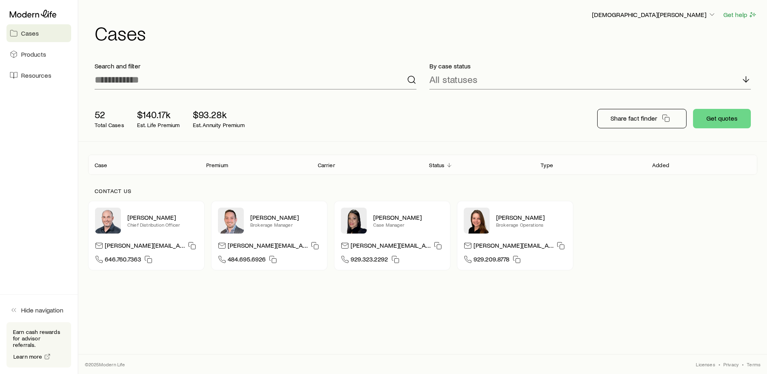  What do you see at coordinates (231, 220) in the screenshot?
I see `img: Brandon Parry` at bounding box center [231, 220].